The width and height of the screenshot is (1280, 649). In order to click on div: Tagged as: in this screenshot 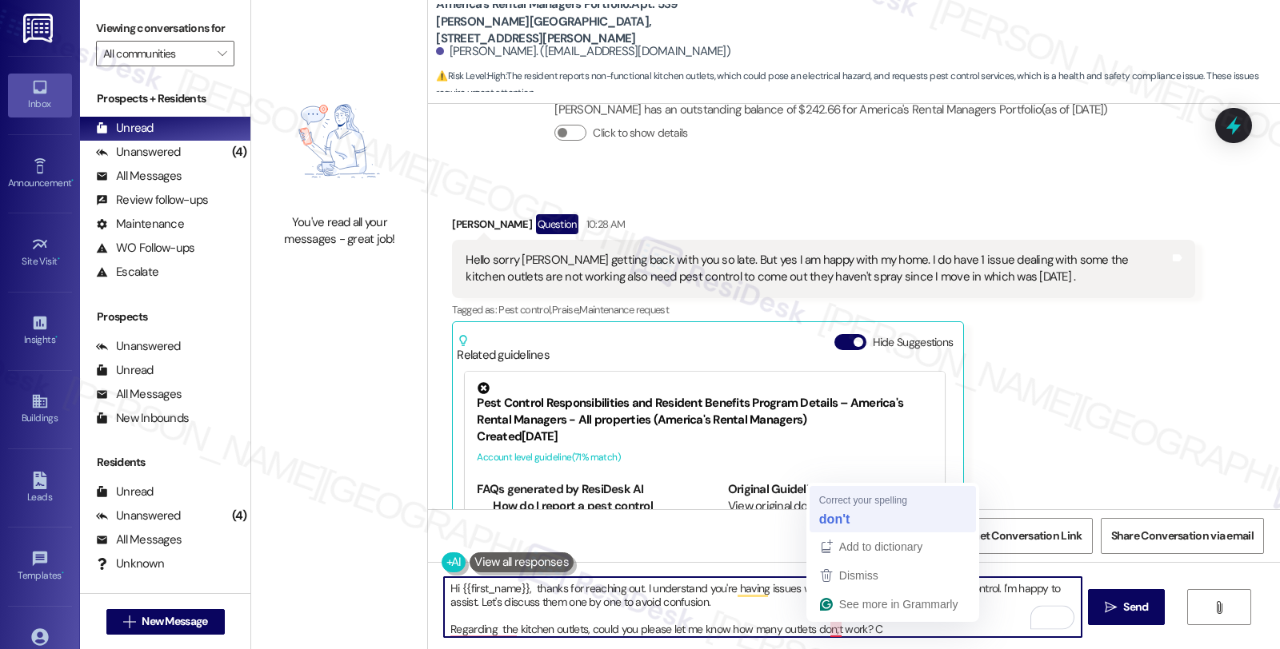, I will do `click(823, 310)`.